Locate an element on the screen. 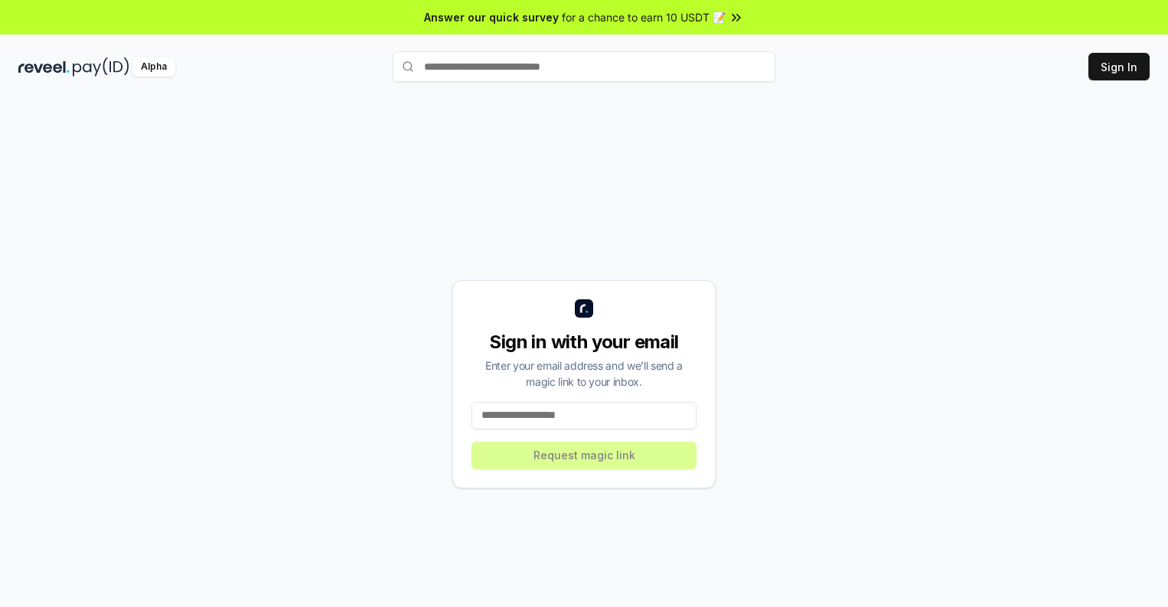 This screenshot has height=607, width=1168. span: Answer our quick survey is located at coordinates (492, 17).